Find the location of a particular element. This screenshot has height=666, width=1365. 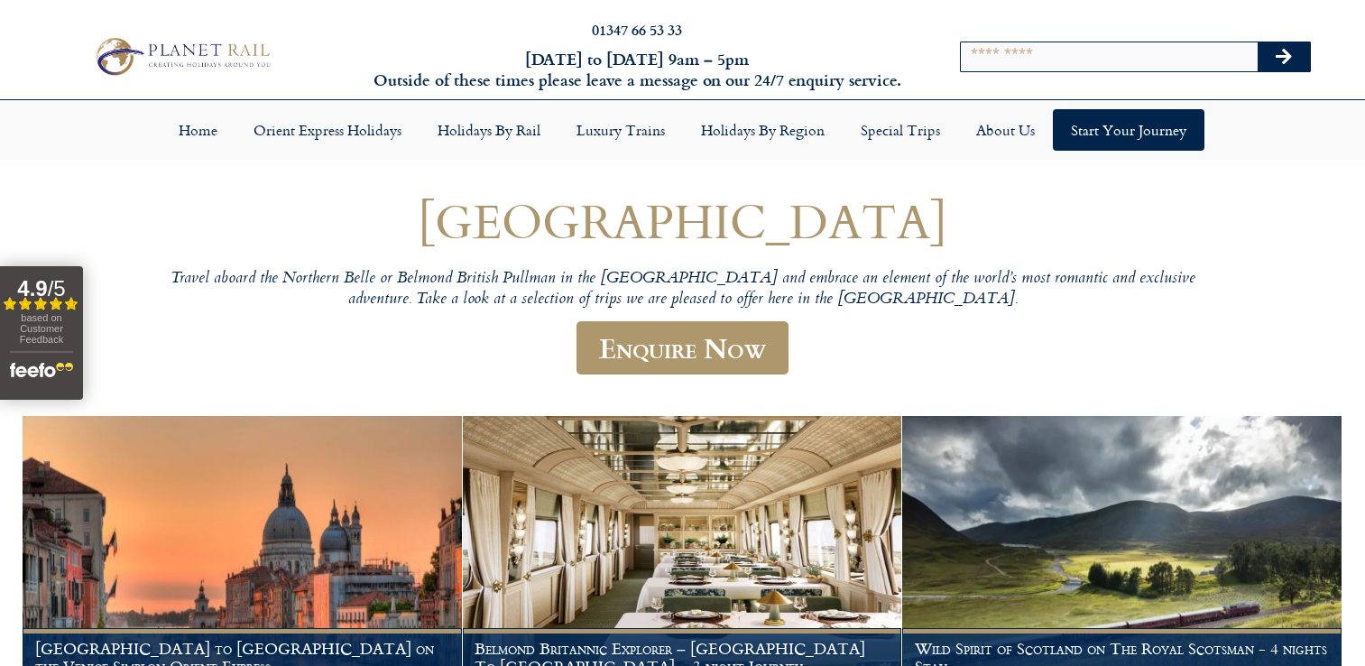

nav: Menu is located at coordinates (682, 130).